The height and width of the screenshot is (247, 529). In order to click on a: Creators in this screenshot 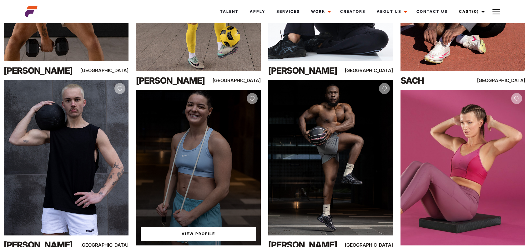, I will do `click(352, 12)`.